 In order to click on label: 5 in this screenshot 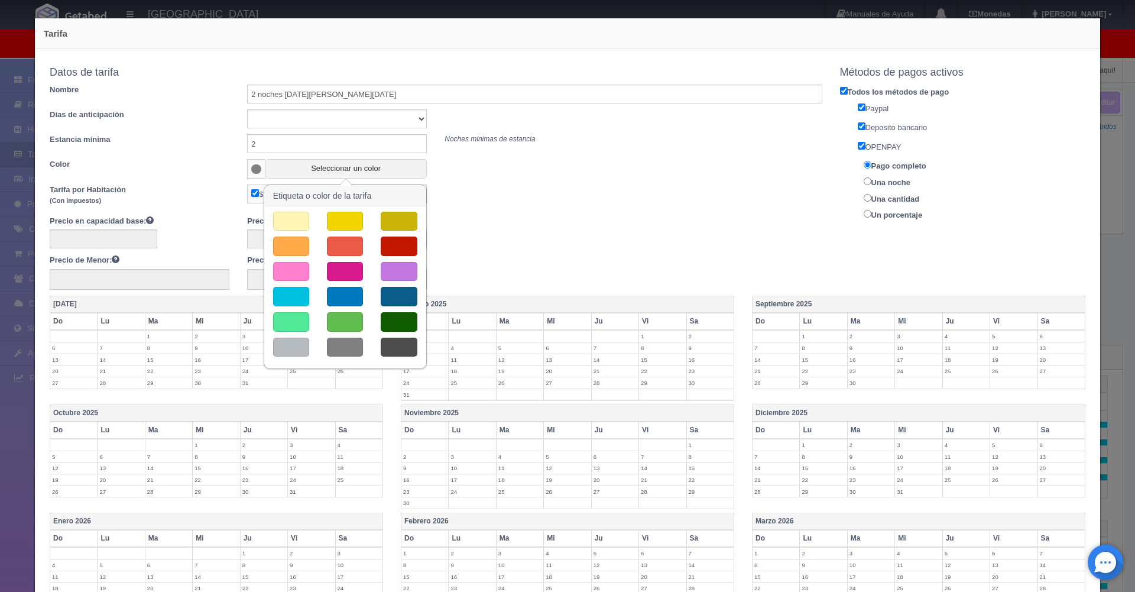, I will do `click(966, 553)`.